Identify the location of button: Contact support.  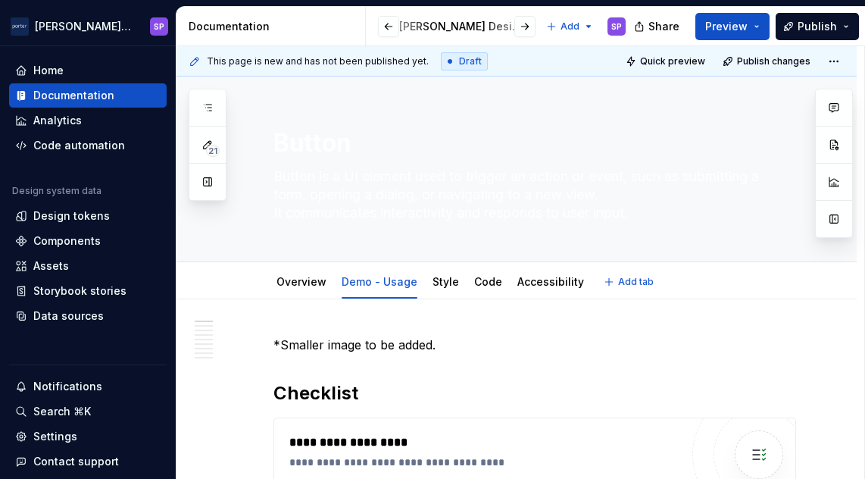
(88, 461).